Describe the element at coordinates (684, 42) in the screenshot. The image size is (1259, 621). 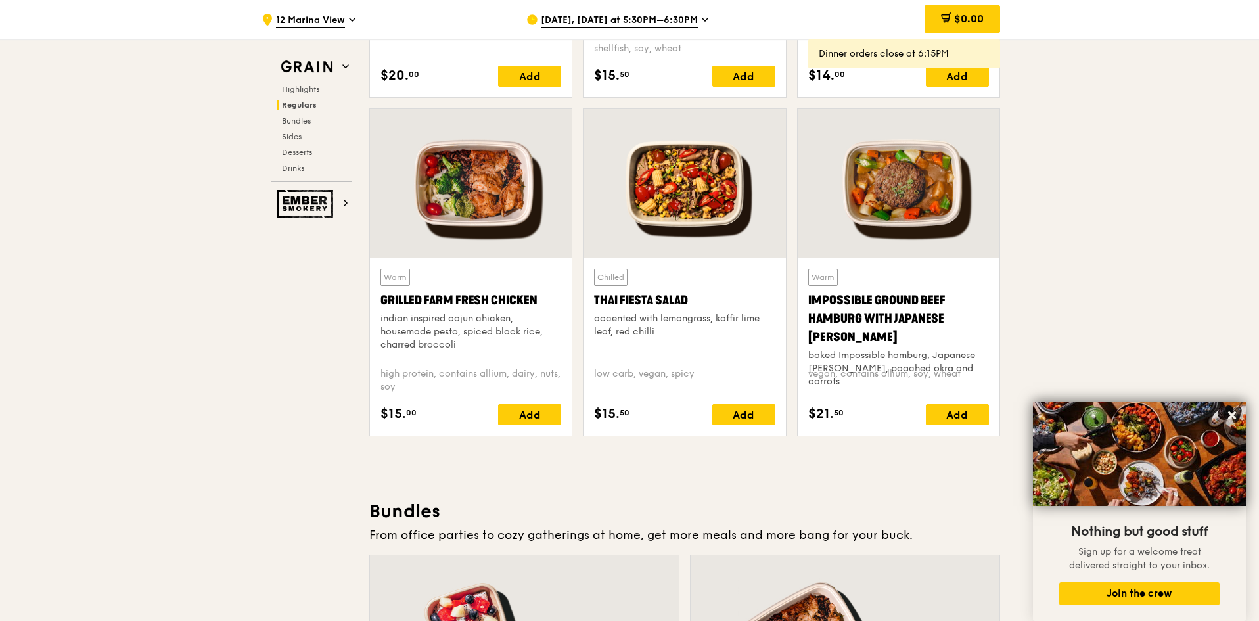
I see `div: high protein, spicy, contains allium, shellfish, soy, wheat` at that location.